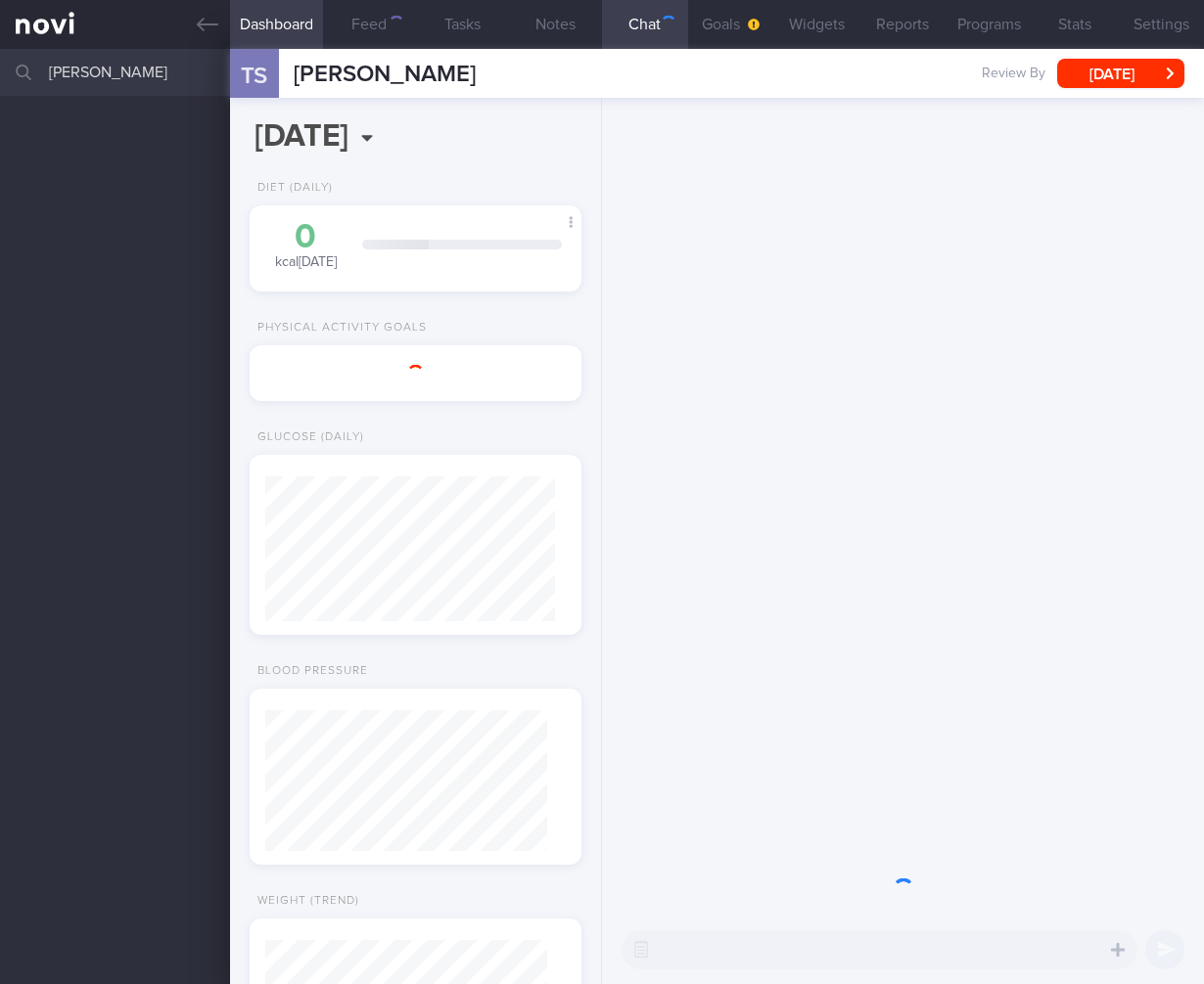  Describe the element at coordinates (307, 438) in the screenshot. I see `div: Glucose (Daily)` at that location.